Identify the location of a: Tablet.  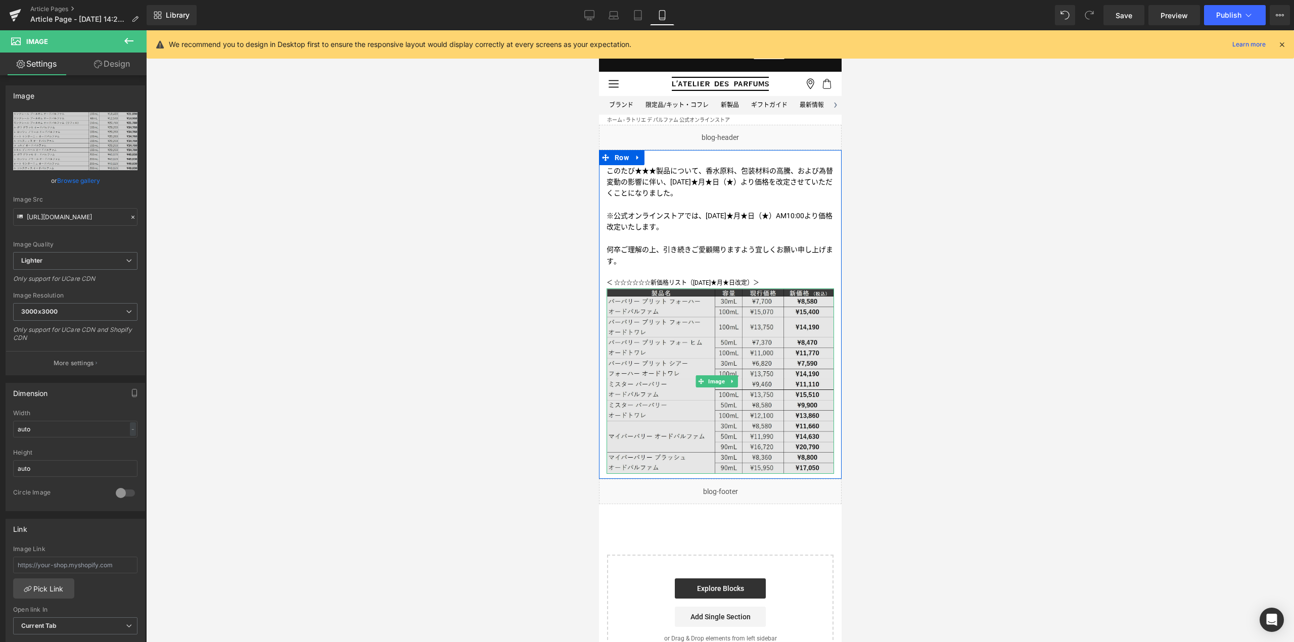
(638, 15).